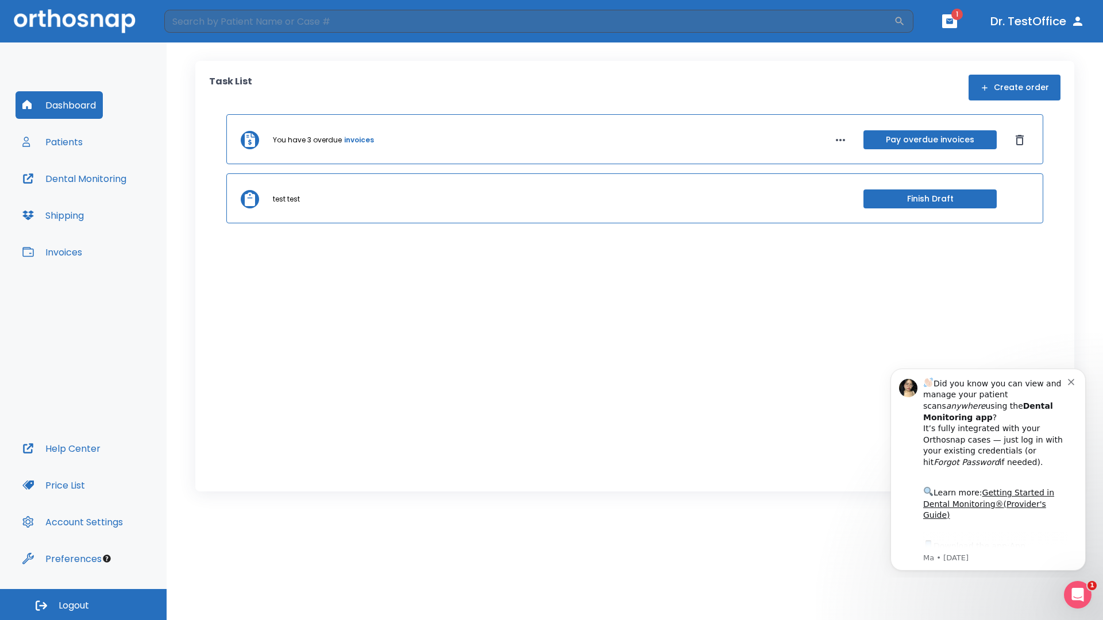  Describe the element at coordinates (359, 140) in the screenshot. I see `a: invoices` at that location.